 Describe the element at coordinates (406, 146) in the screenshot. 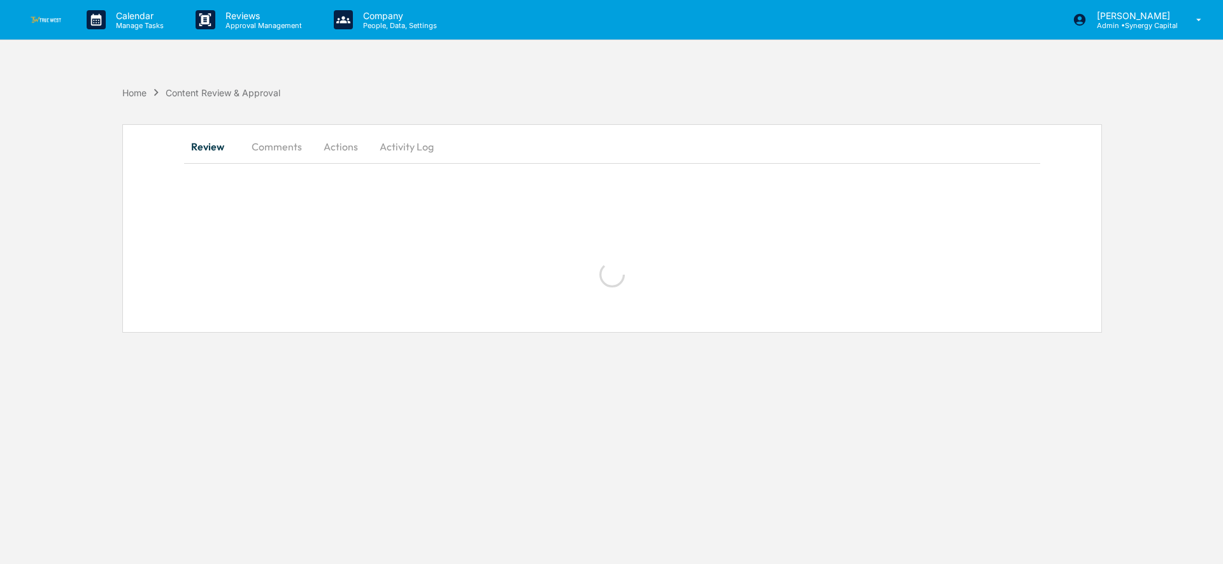

I see `button: Activity Log` at that location.